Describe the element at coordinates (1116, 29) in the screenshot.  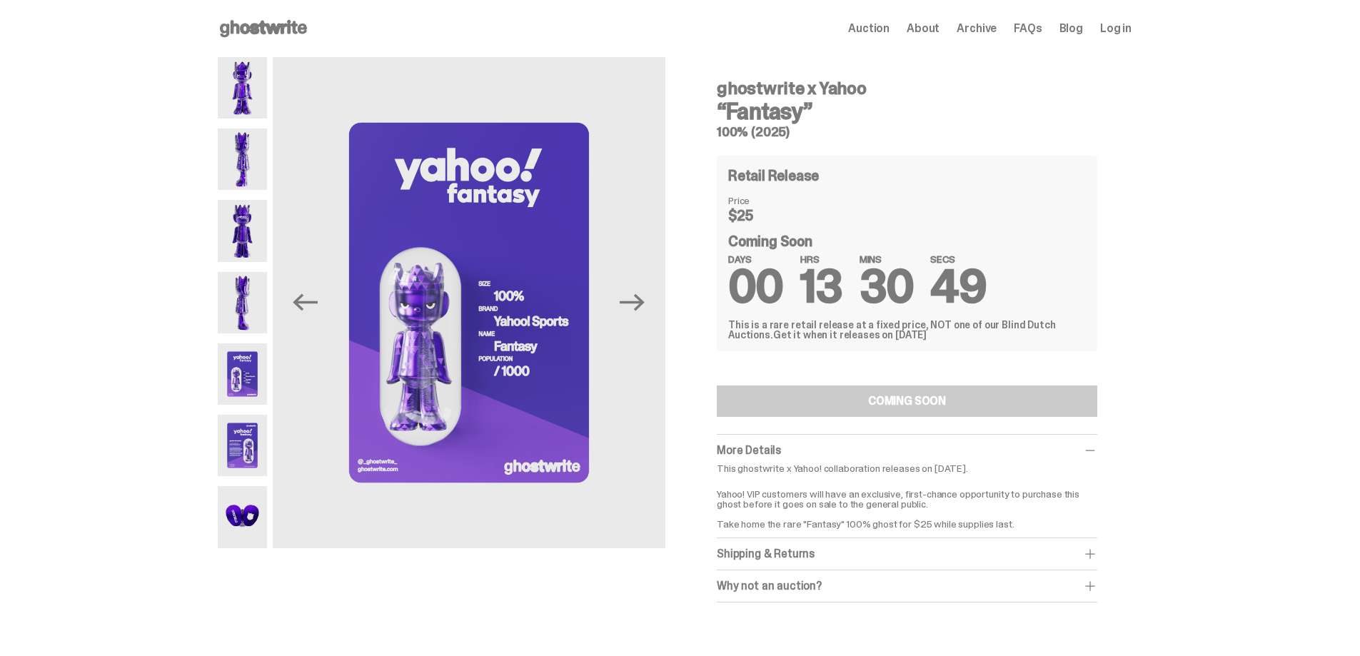
I see `span: Log in` at that location.